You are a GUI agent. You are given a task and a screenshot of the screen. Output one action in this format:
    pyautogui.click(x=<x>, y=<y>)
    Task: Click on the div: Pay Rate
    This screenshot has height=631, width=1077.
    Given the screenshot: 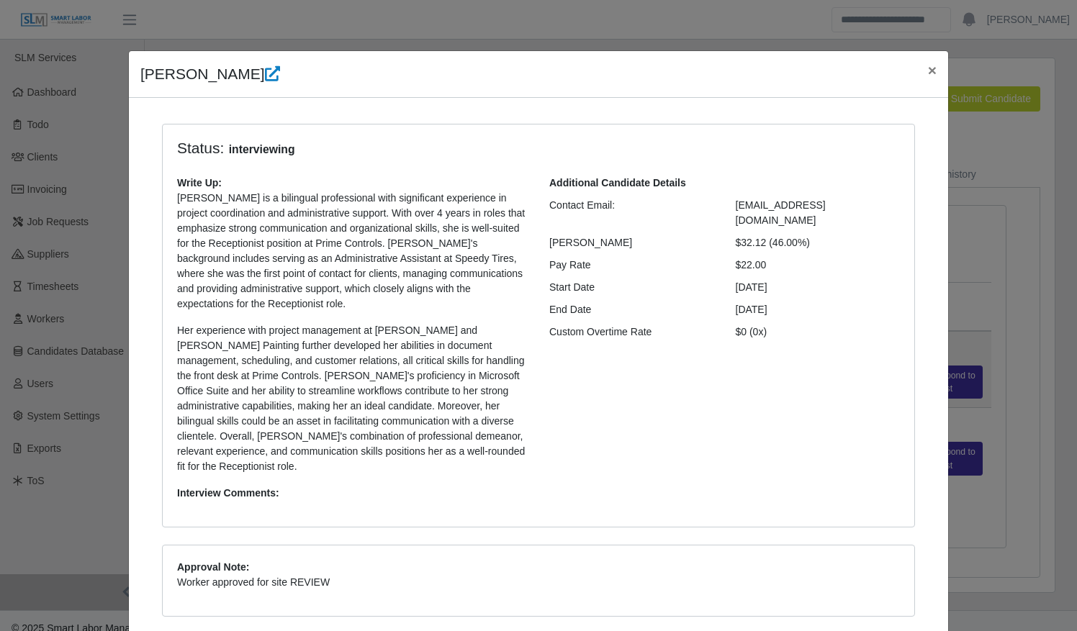 What is the action you would take?
    pyautogui.click(x=631, y=265)
    